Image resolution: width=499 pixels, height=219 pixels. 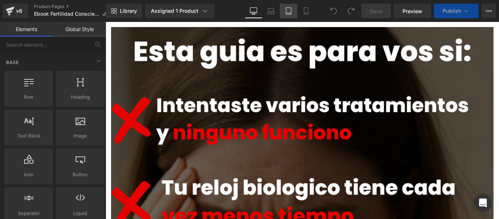 What do you see at coordinates (28, 213) in the screenshot?
I see `span: Separator` at bounding box center [28, 213].